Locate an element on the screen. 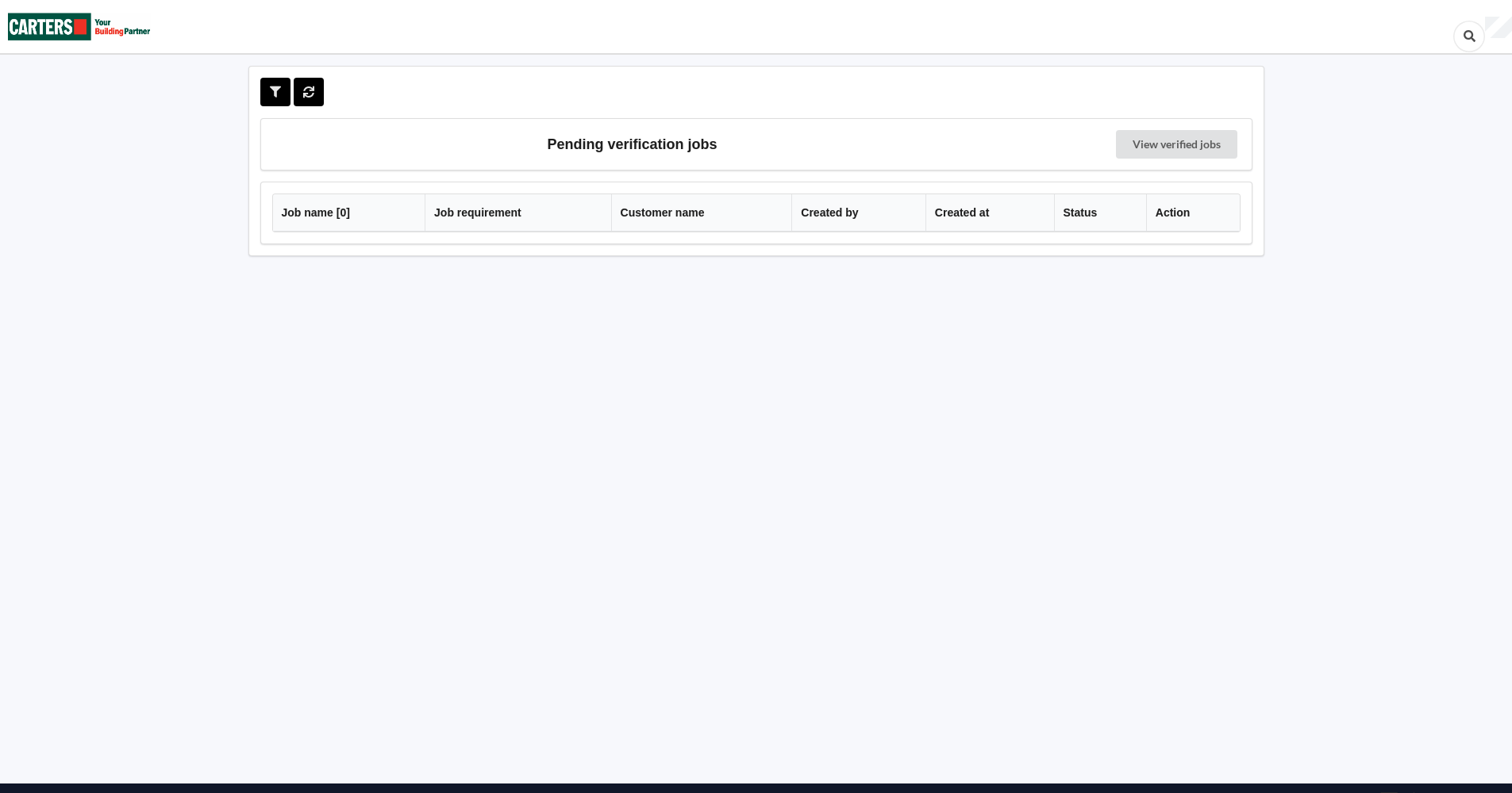 The width and height of the screenshot is (1512, 793). a: View verified jobs is located at coordinates (1176, 144).